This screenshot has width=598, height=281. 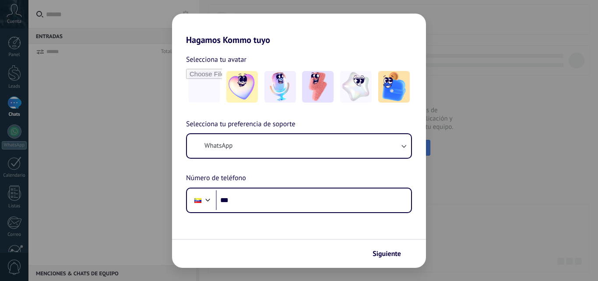 I want to click on div: Venezuela: + 58, so click(x=198, y=200).